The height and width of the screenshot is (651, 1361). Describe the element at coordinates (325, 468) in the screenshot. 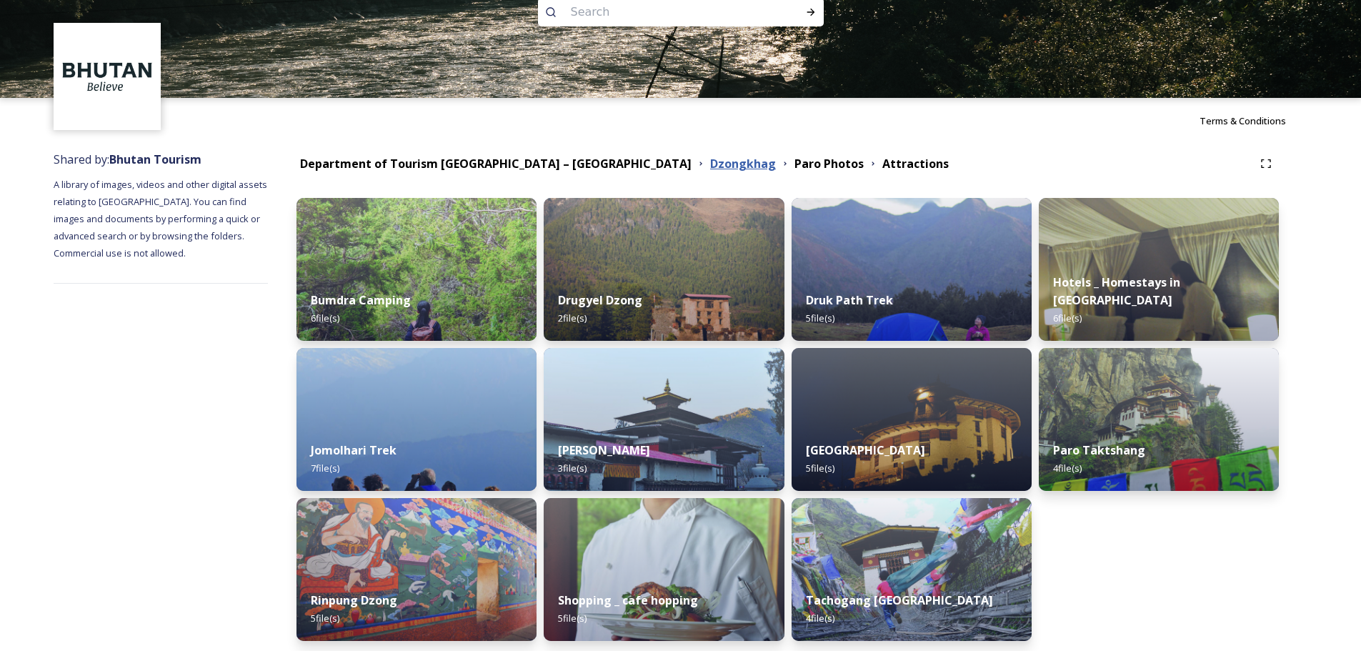

I see `span: 7 file(s)` at that location.